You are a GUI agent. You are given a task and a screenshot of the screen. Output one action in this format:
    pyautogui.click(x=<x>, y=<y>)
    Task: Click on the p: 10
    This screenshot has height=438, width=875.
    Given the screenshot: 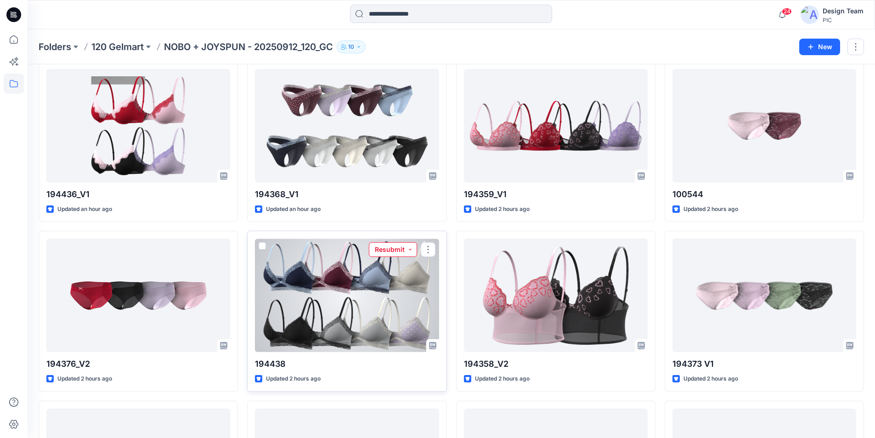 What is the action you would take?
    pyautogui.click(x=351, y=47)
    